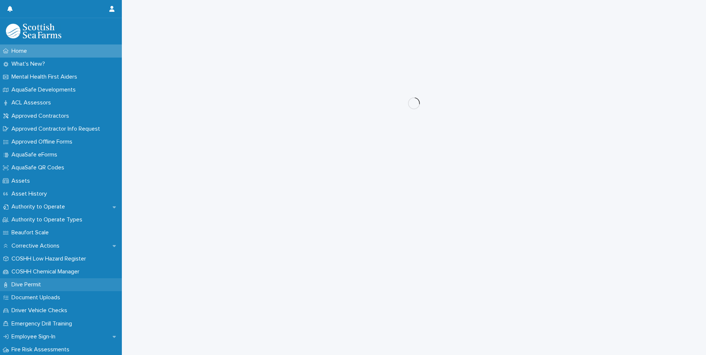 The width and height of the screenshot is (706, 355). What do you see at coordinates (21, 51) in the screenshot?
I see `p: Home` at bounding box center [21, 51].